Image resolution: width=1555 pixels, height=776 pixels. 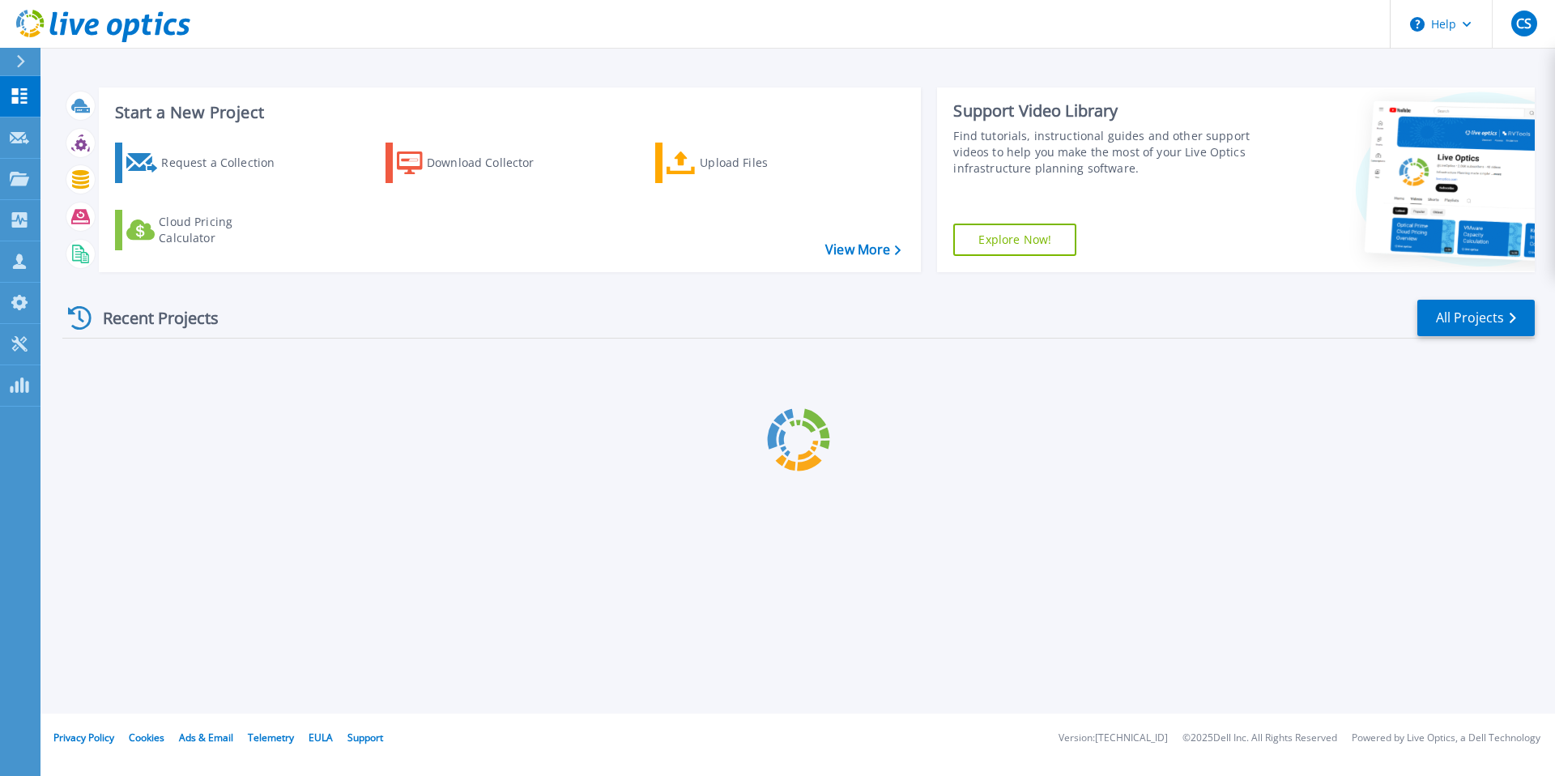 I want to click on div: Support Video Library, so click(x=1105, y=111).